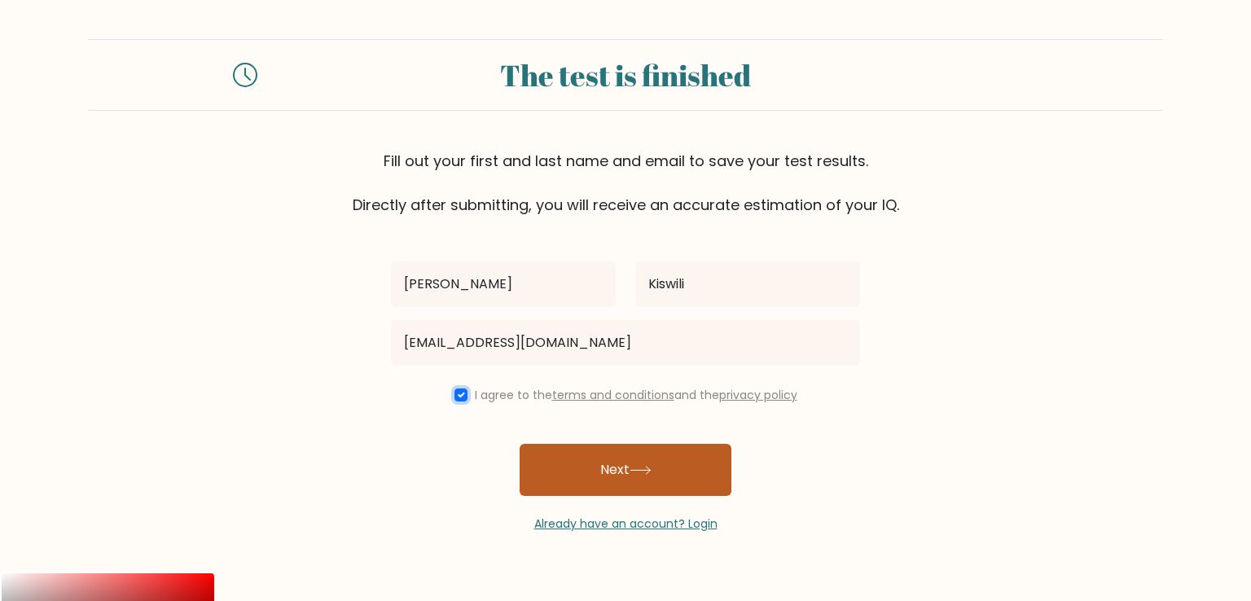 This screenshot has height=601, width=1251. What do you see at coordinates (747, 284) in the screenshot?
I see `input: Last name` at bounding box center [747, 284].